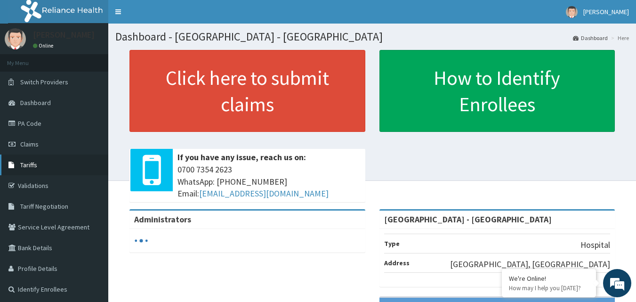 The height and width of the screenshot is (302, 636). I want to click on li: Here, so click(619, 38).